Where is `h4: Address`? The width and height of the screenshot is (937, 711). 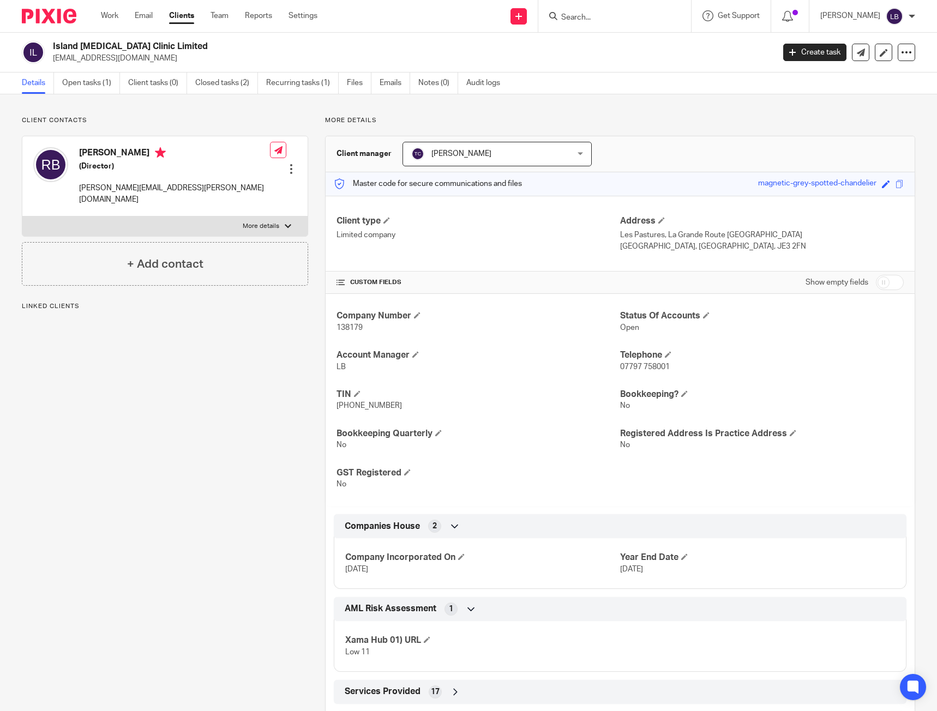
h4: Address is located at coordinates (762, 221).